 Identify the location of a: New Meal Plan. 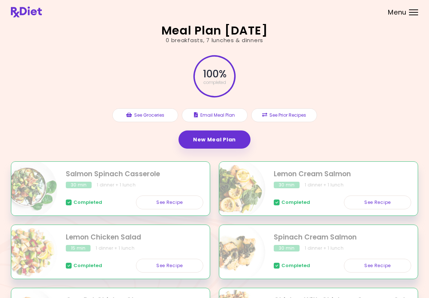
(214, 139).